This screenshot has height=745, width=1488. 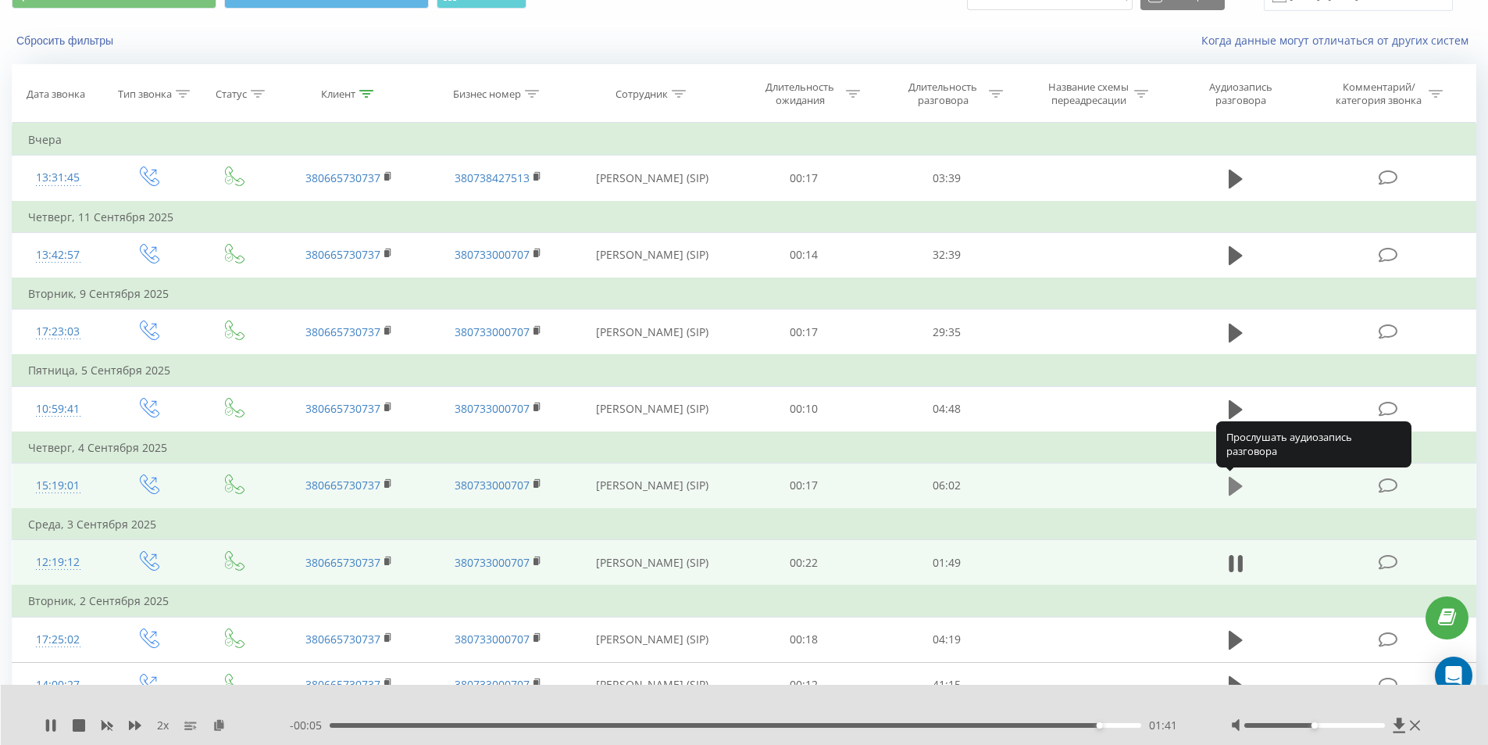 I want to click on div: 17:23:03, so click(x=58, y=331).